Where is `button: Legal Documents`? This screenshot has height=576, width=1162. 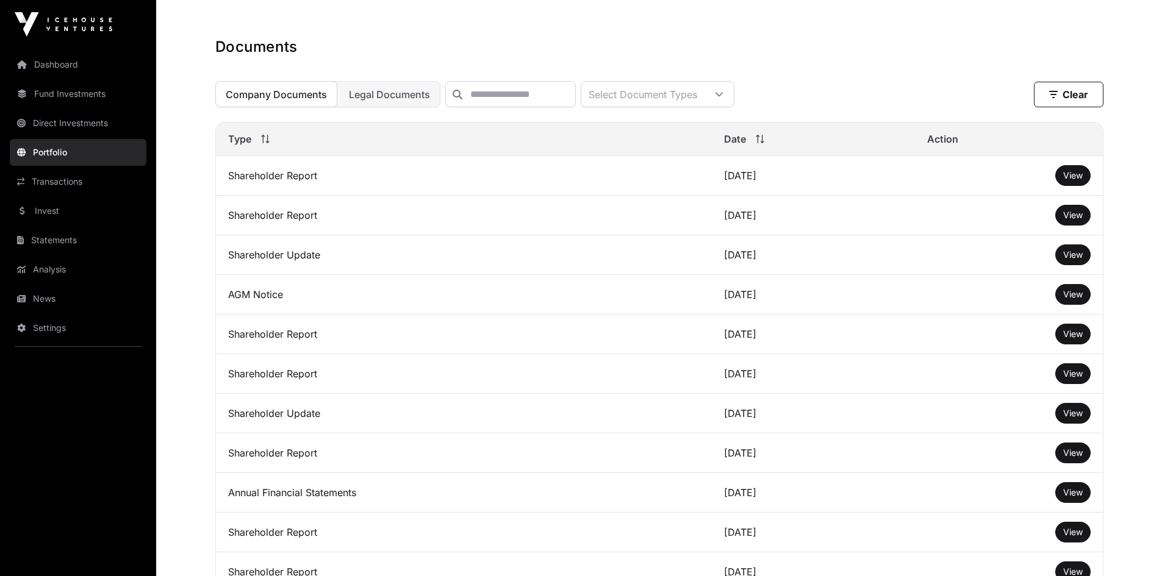 button: Legal Documents is located at coordinates (389, 94).